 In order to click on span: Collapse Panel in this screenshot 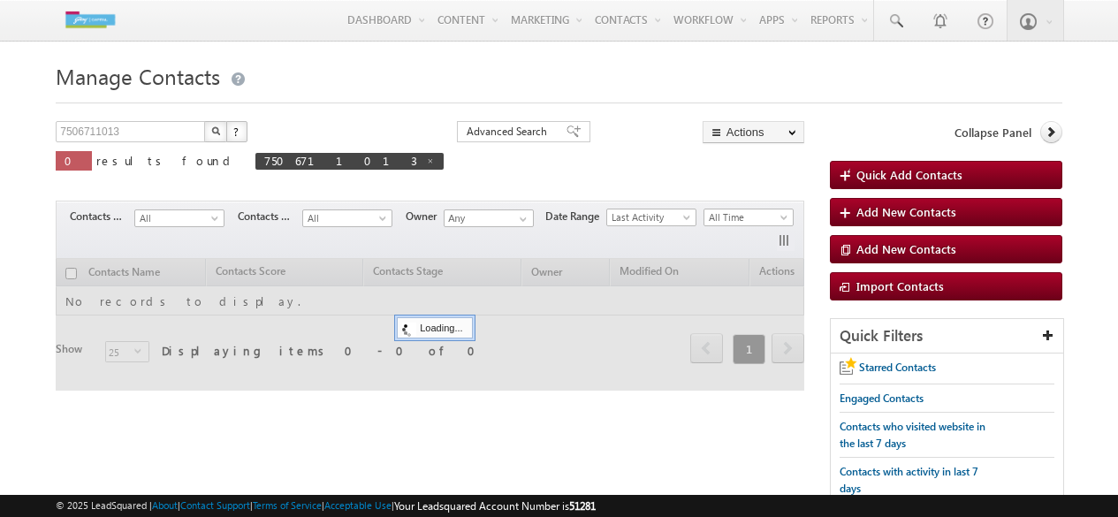, I will do `click(992, 133)`.